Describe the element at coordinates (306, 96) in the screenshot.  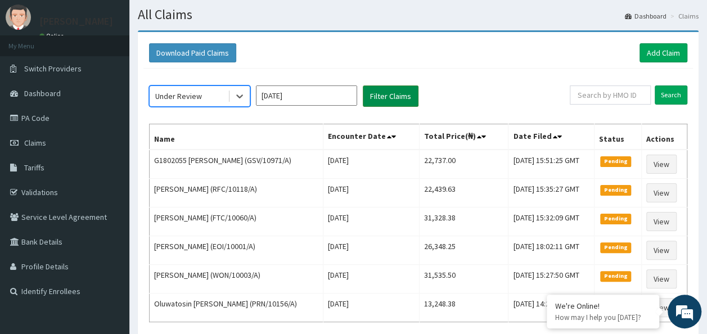
I see `input: Select Month and Year` at that location.